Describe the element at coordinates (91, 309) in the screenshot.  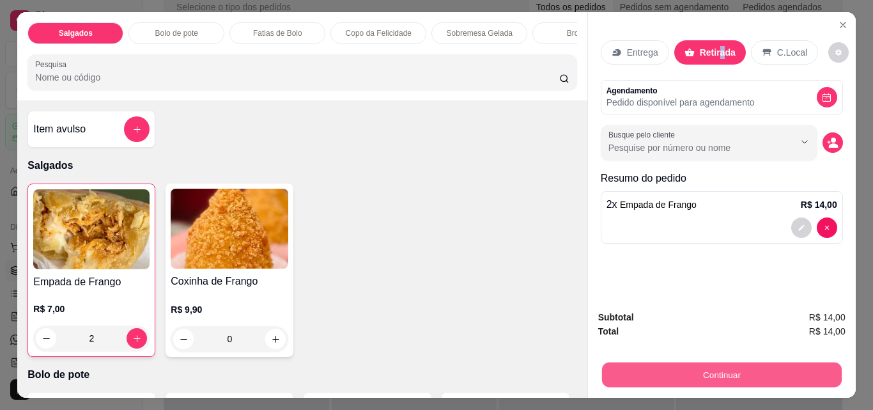
I see `p: R$ 7,00` at that location.